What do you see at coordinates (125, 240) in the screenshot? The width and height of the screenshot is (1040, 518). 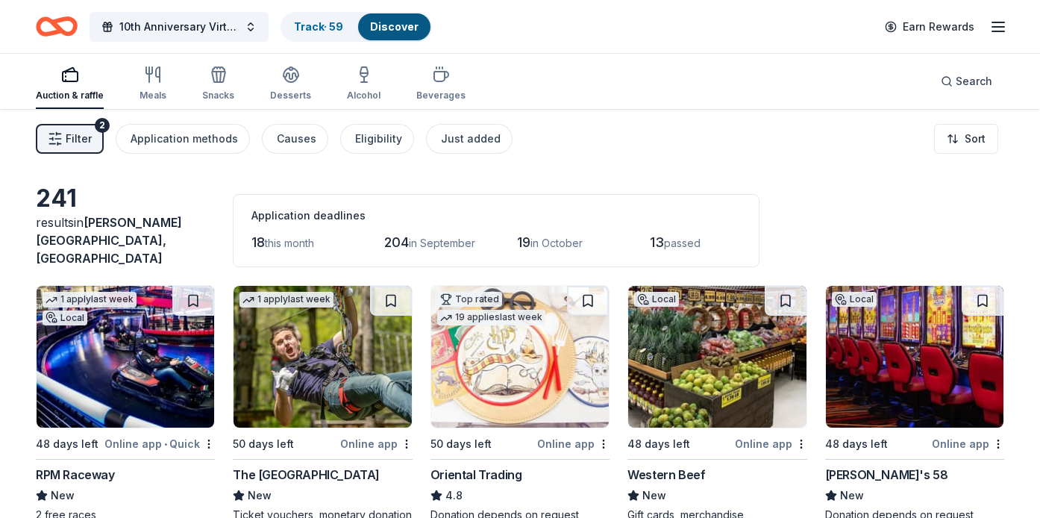 I see `div: results` at bounding box center [125, 240].